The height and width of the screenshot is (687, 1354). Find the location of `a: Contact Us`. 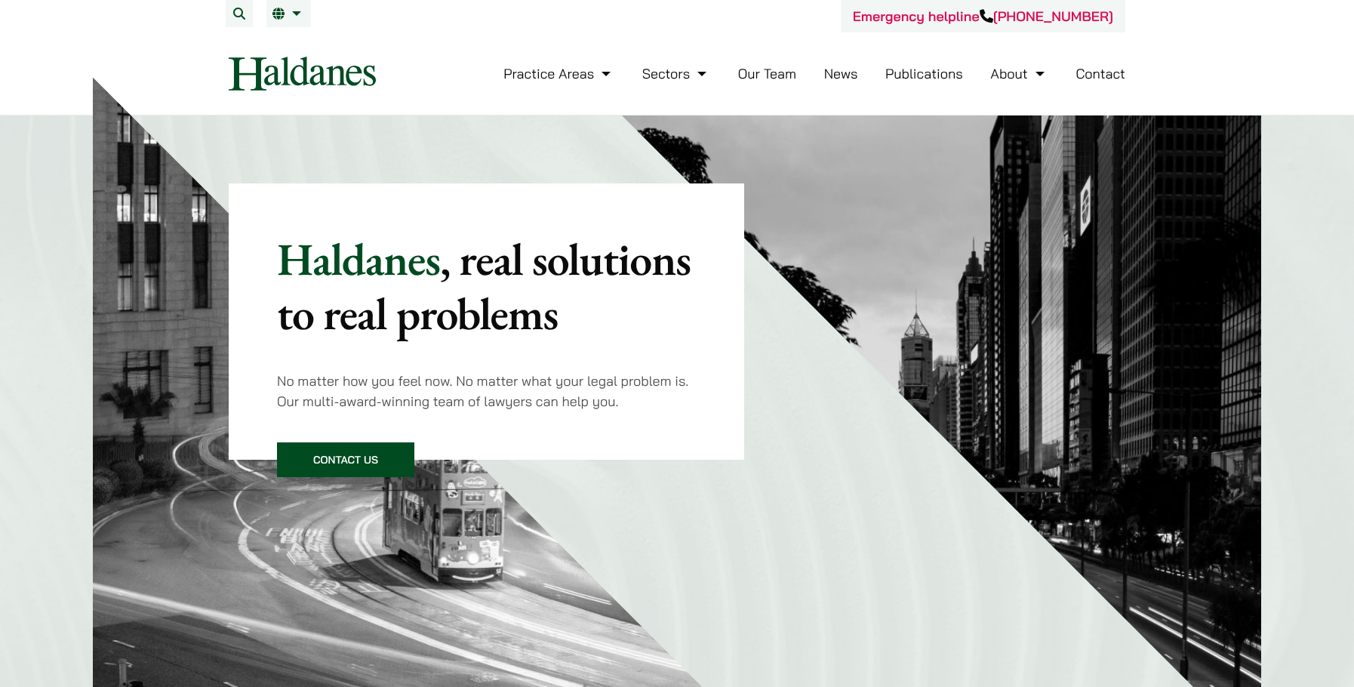

a: Contact Us is located at coordinates (346, 460).